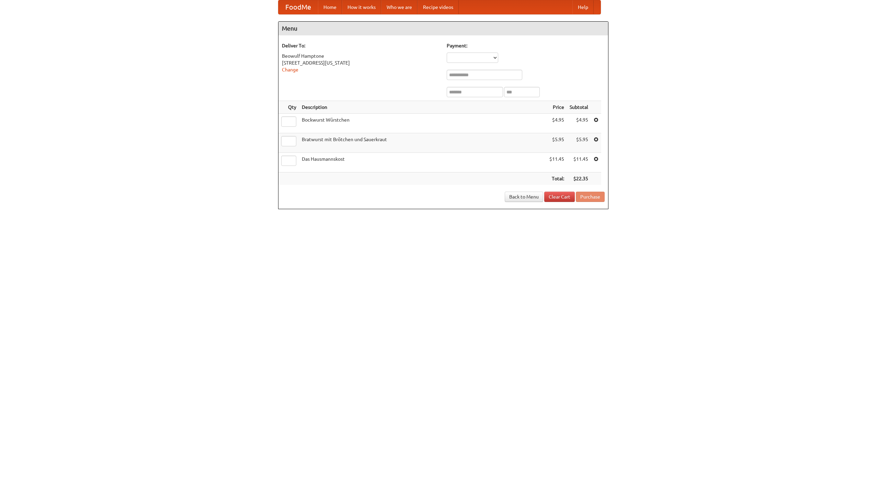  Describe the element at coordinates (443, 29) in the screenshot. I see `h4: Menu` at that location.